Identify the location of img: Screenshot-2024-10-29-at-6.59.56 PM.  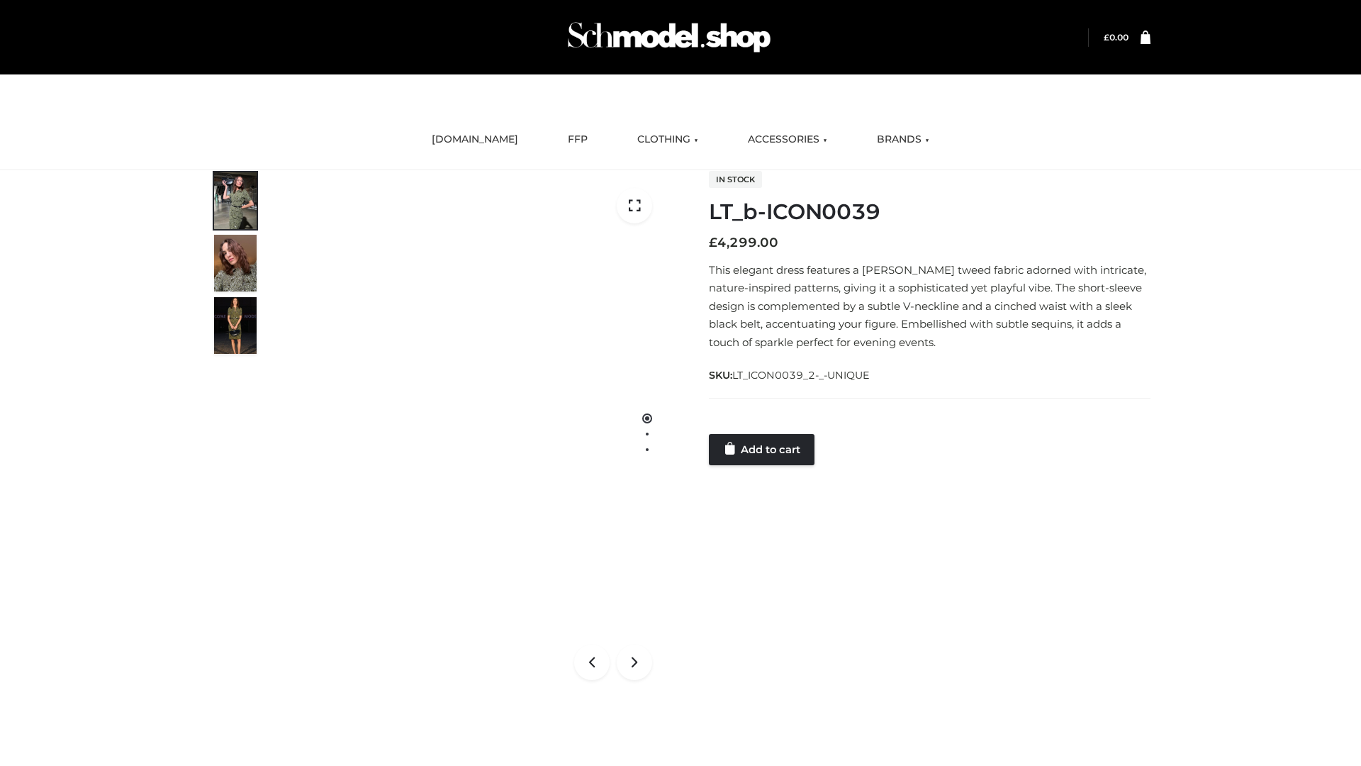
(472, 434).